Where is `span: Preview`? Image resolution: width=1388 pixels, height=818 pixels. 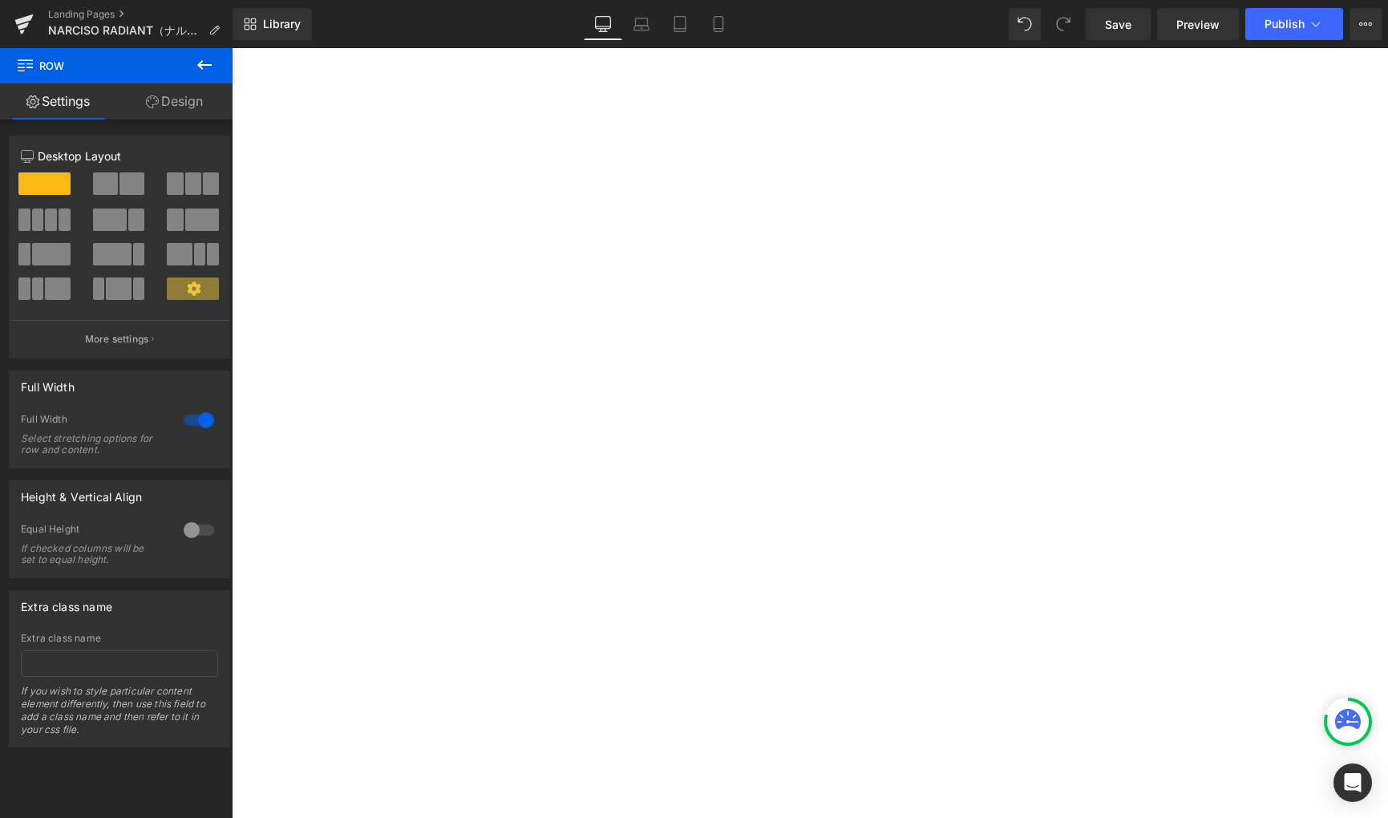
span: Preview is located at coordinates (1198, 24).